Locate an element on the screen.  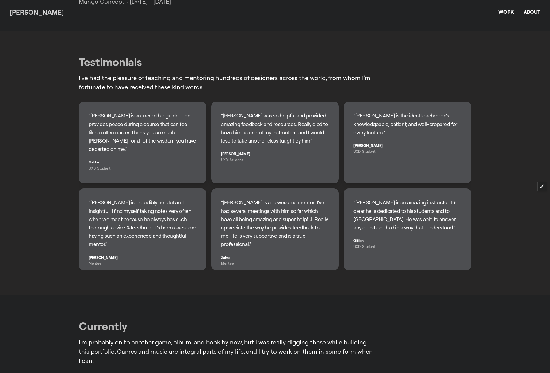
p: Gabby is located at coordinates (143, 162).